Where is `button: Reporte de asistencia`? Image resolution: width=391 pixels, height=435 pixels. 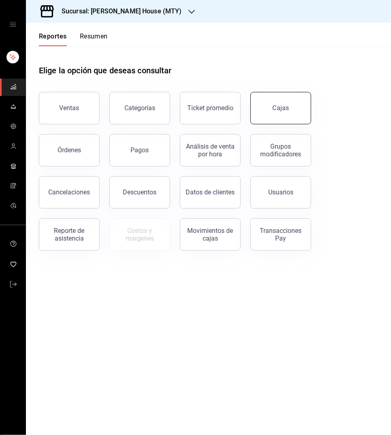
button: Reporte de asistencia is located at coordinates (69, 235).